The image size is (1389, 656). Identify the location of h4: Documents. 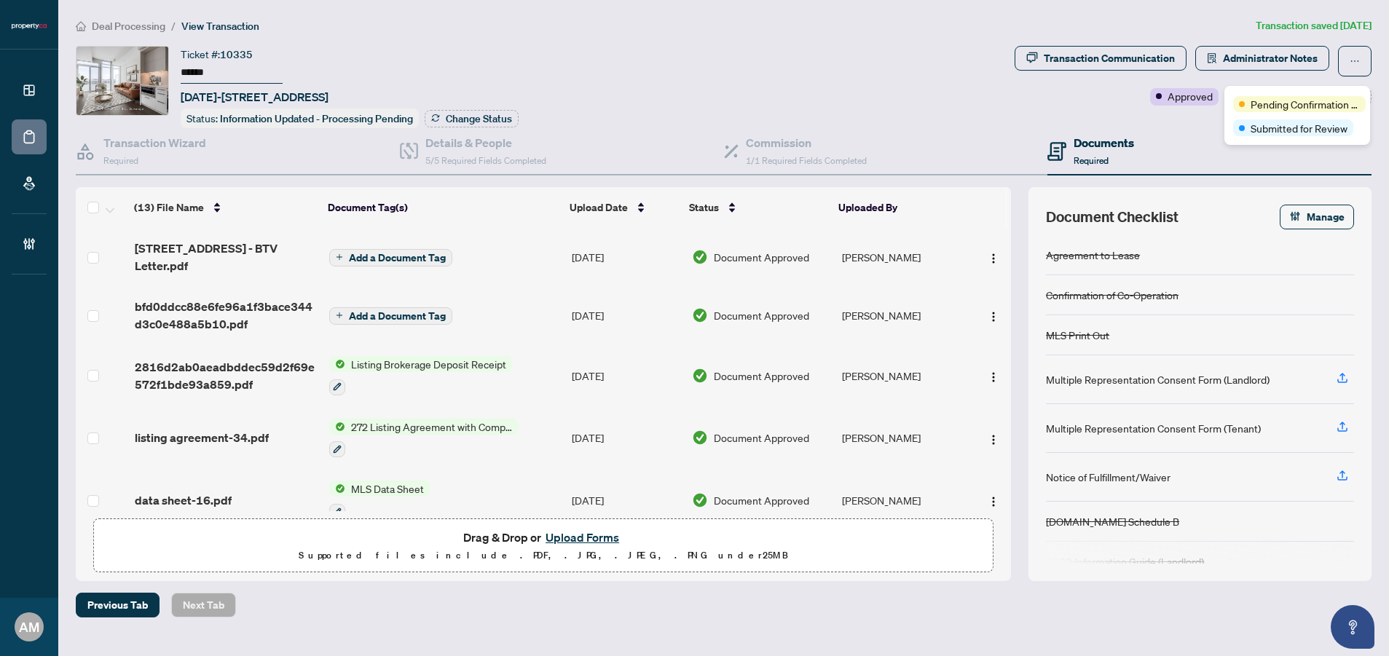
(1103, 143).